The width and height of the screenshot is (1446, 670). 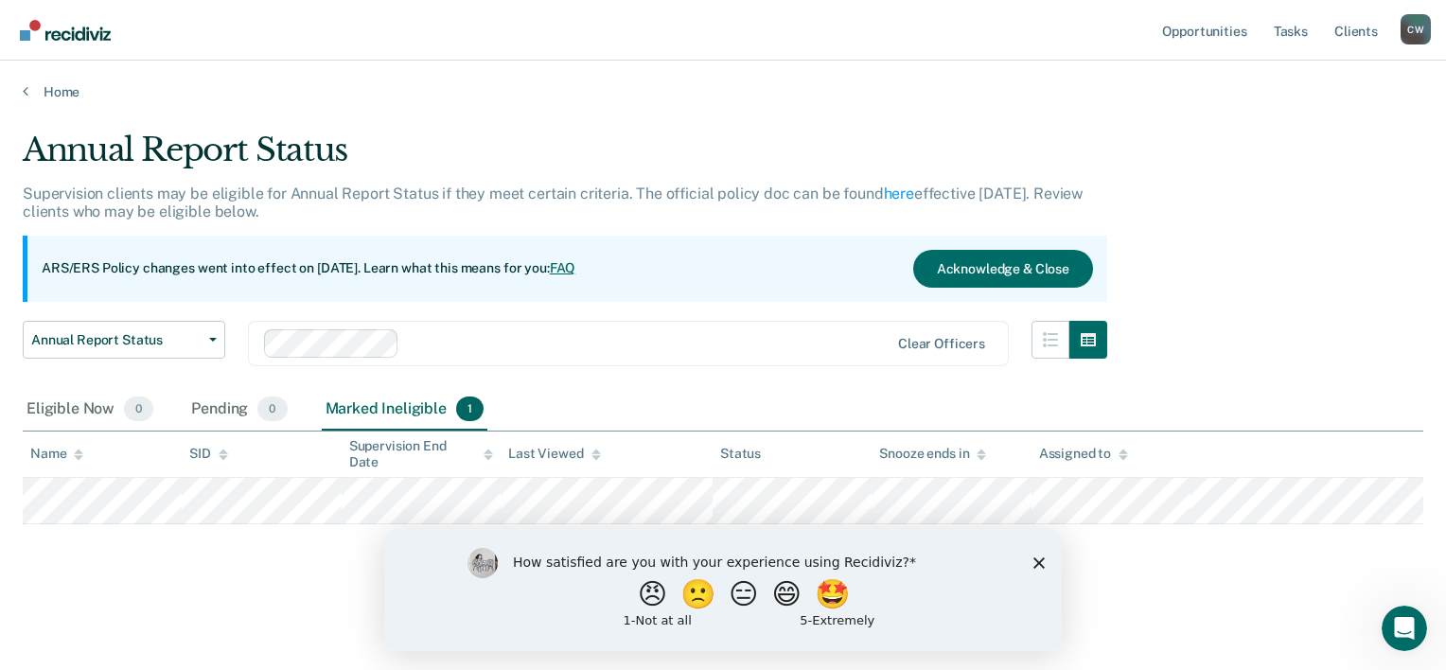 What do you see at coordinates (347, 33) in the screenshot?
I see `div: How satisfied are you with your experience using Recidiviz?` at bounding box center [347, 33].